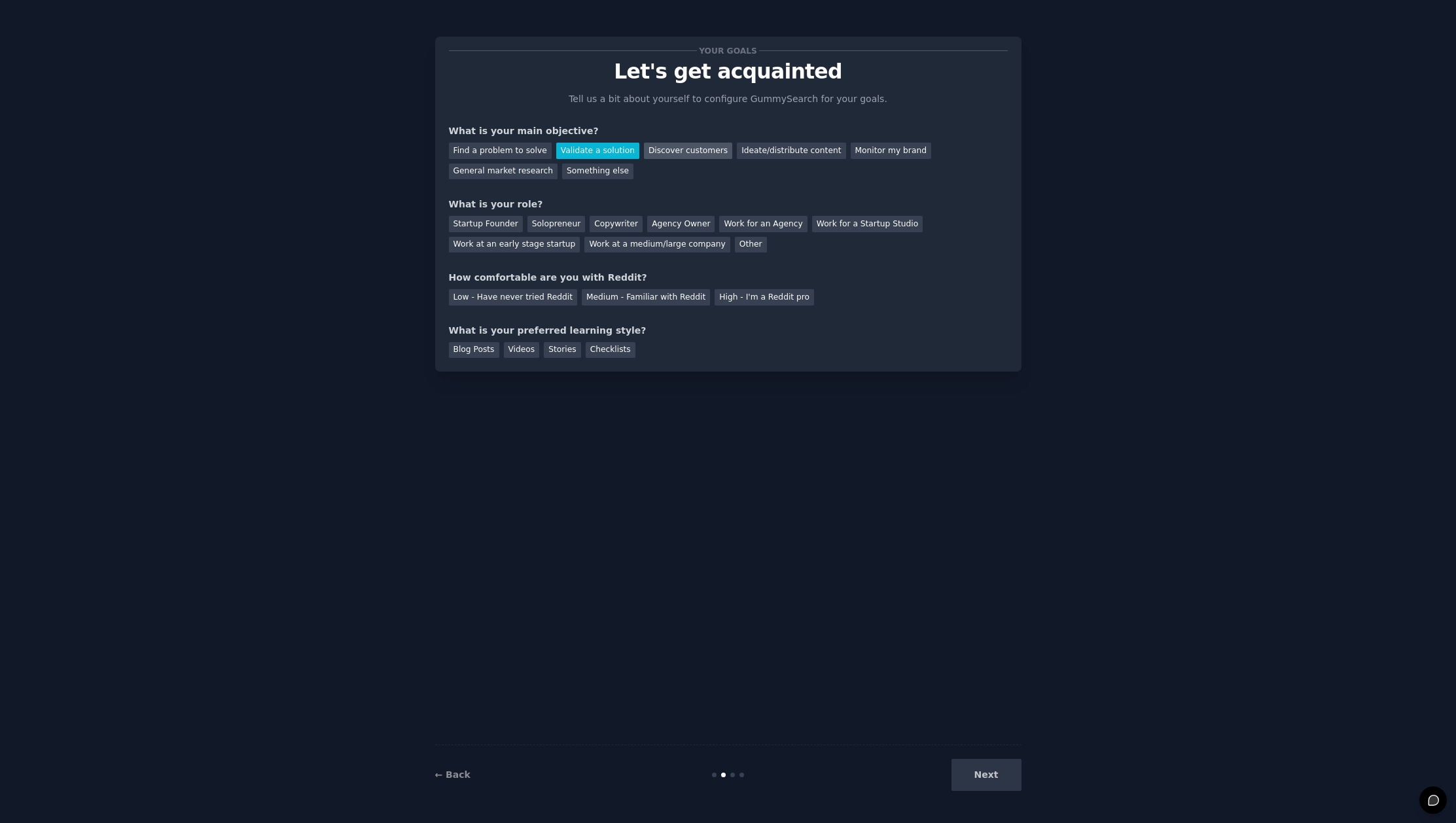  Describe the element at coordinates (522, 350) in the screenshot. I see `div: Videos` at that location.